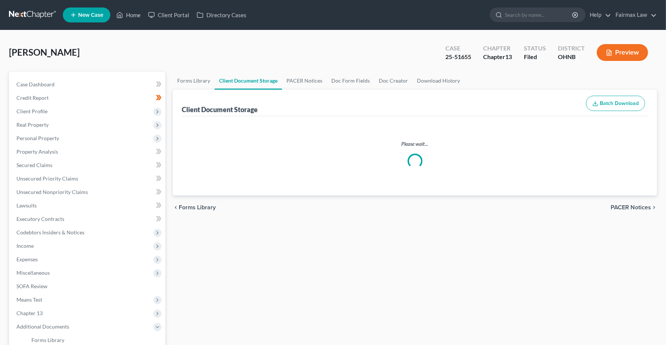 The image size is (666, 345). What do you see at coordinates (43, 327) in the screenshot?
I see `span: Additional Documents` at bounding box center [43, 327].